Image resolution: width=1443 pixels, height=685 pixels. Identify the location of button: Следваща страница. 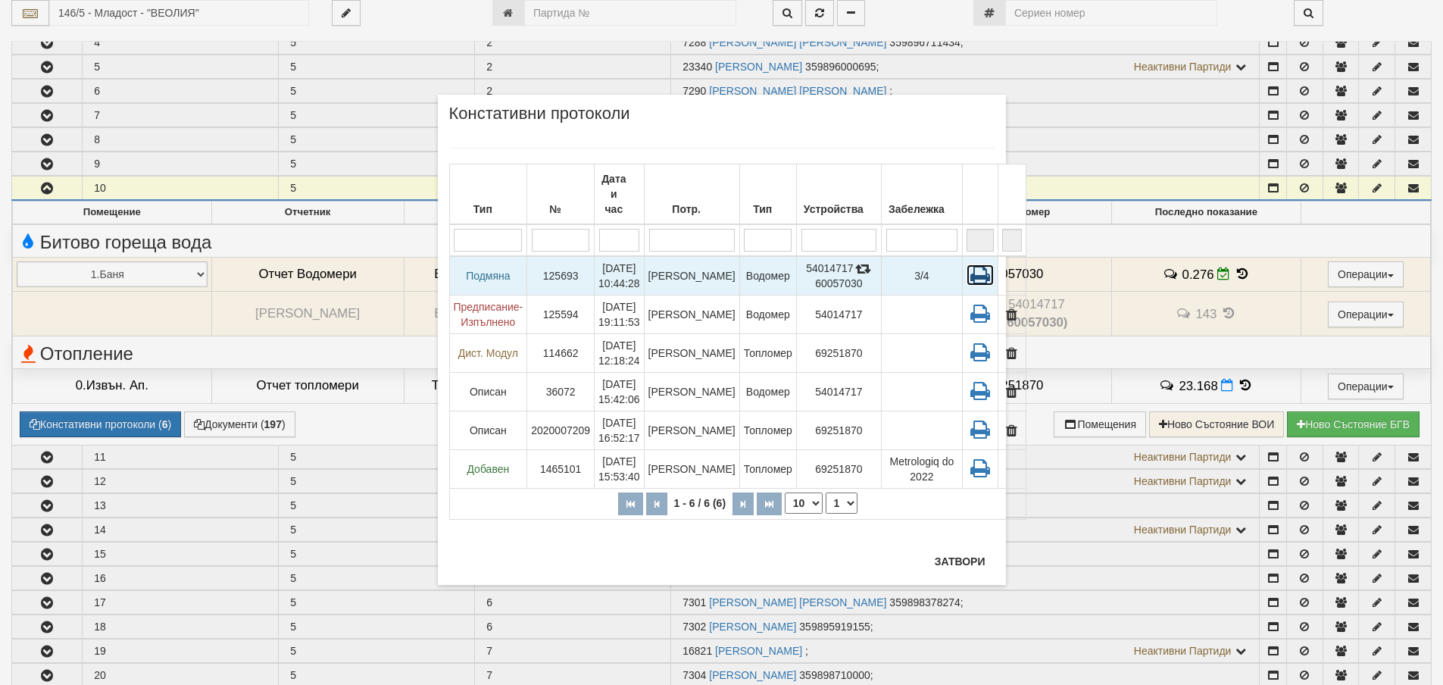
(743, 504).